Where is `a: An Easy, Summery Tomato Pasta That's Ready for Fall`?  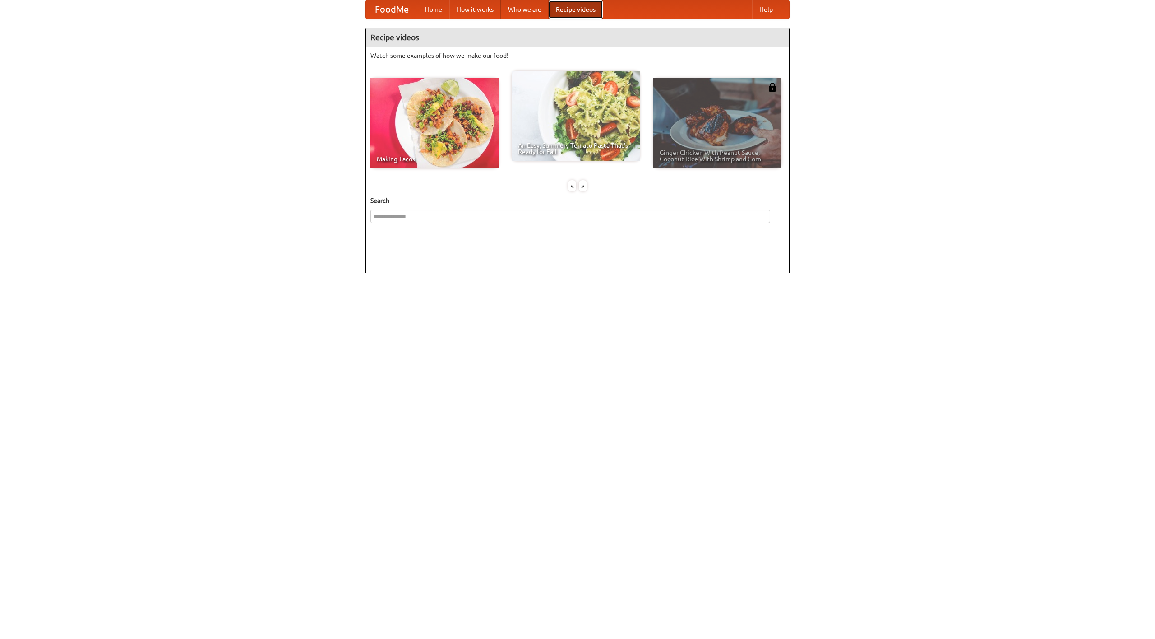
a: An Easy, Summery Tomato Pasta That's Ready for Fall is located at coordinates (576, 116).